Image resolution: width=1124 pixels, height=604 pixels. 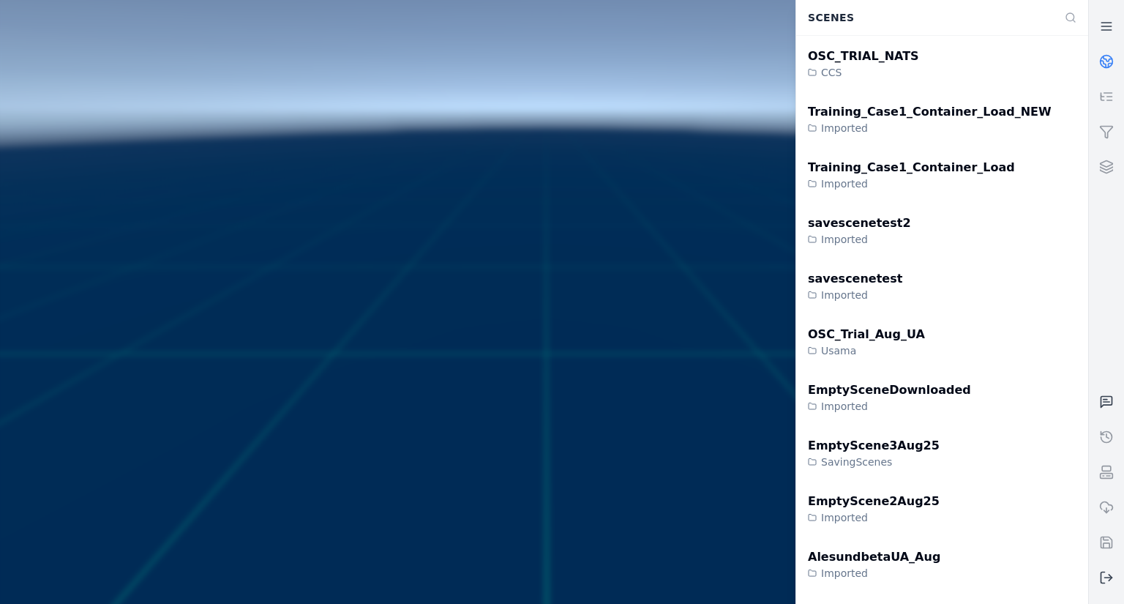 I want to click on div: savescenetest, so click(x=855, y=279).